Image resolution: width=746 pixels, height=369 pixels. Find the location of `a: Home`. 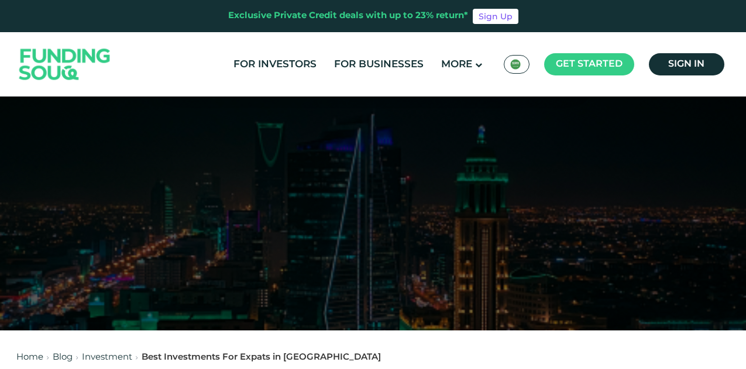

a: Home is located at coordinates (30, 358).